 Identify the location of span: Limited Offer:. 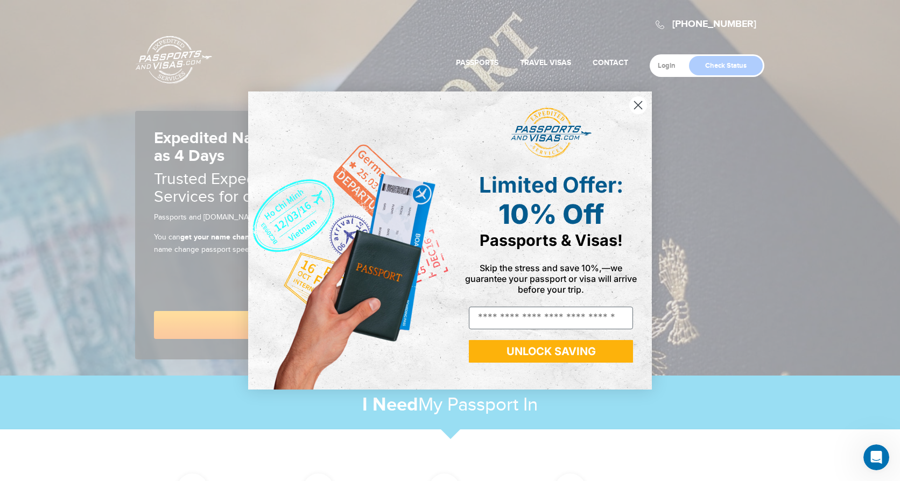
(551, 185).